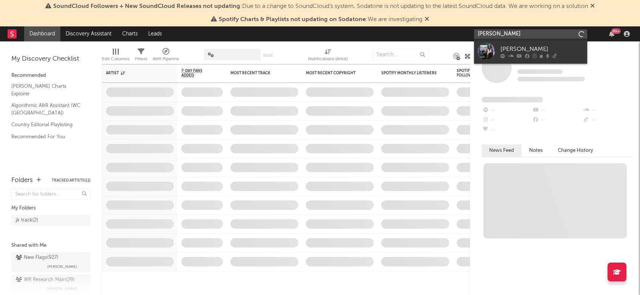 The image size is (640, 295). Describe the element at coordinates (51, 209) in the screenshot. I see `div: My Folders` at that location.